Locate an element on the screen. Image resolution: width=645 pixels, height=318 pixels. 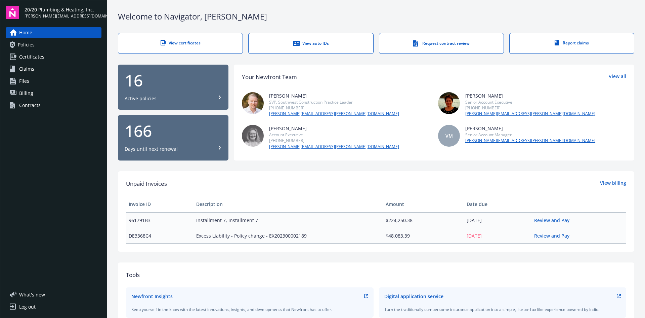
div: 166 is located at coordinates (173, 131).